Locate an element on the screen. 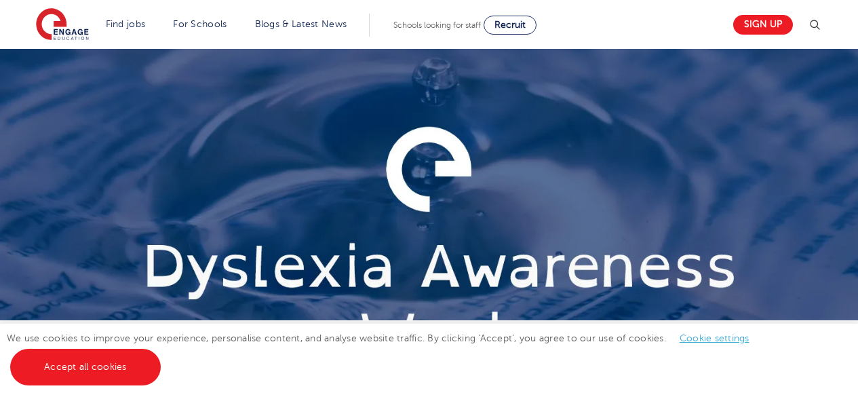 The height and width of the screenshot is (397, 858). img: Engage Education is located at coordinates (62, 25).